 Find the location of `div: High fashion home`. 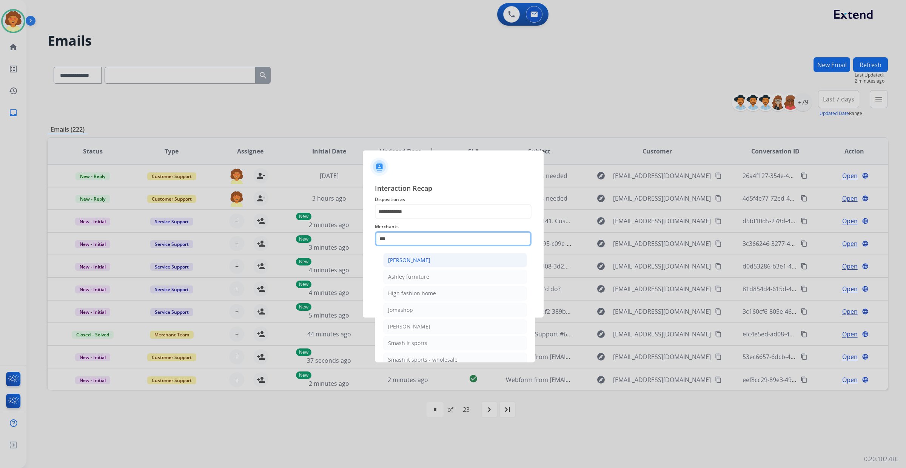

div: High fashion home is located at coordinates (412, 294).